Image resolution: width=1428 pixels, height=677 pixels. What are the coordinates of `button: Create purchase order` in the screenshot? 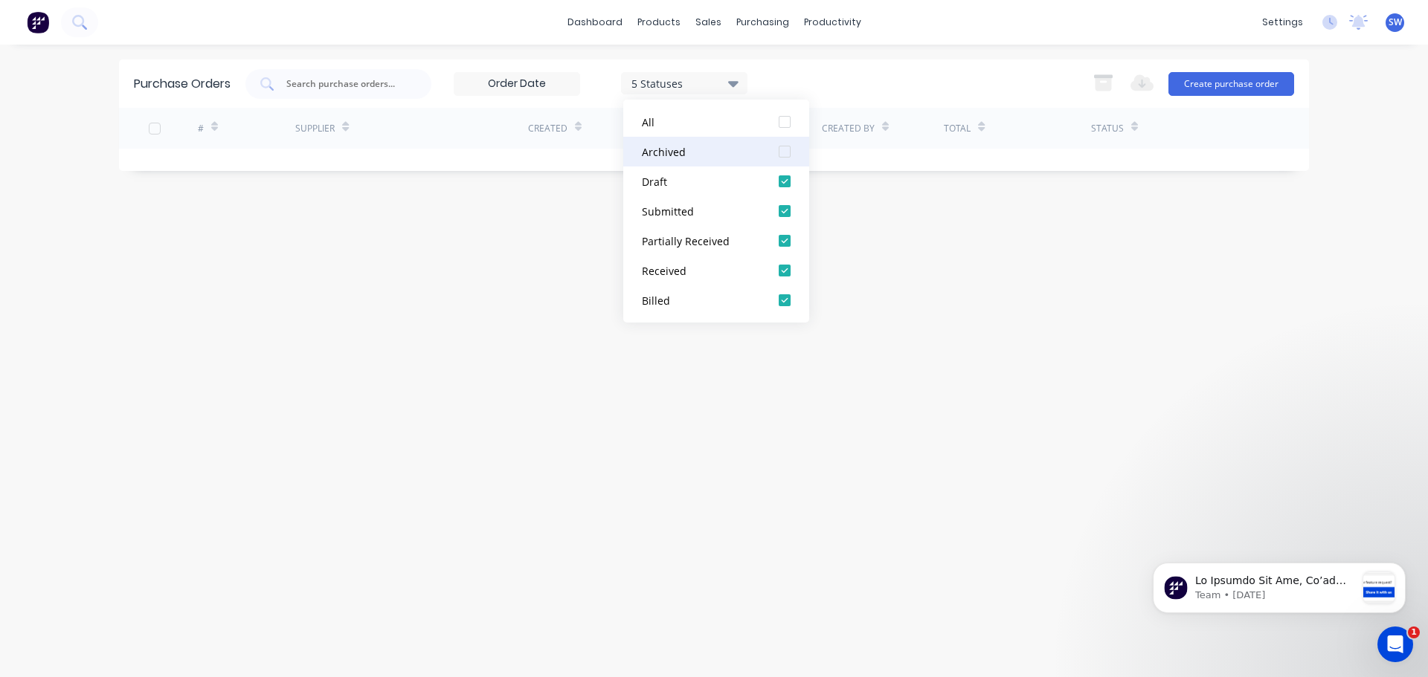 It's located at (1230, 84).